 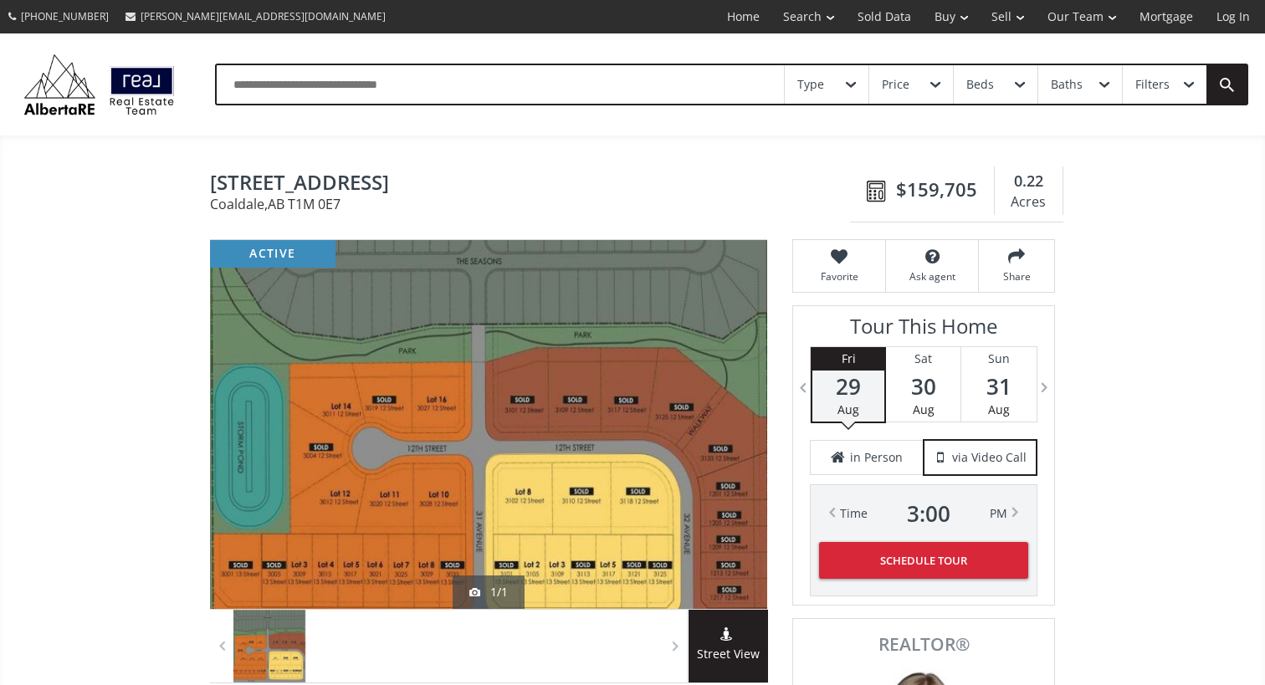 What do you see at coordinates (936, 189) in the screenshot?
I see `span: $159,705` at bounding box center [936, 189].